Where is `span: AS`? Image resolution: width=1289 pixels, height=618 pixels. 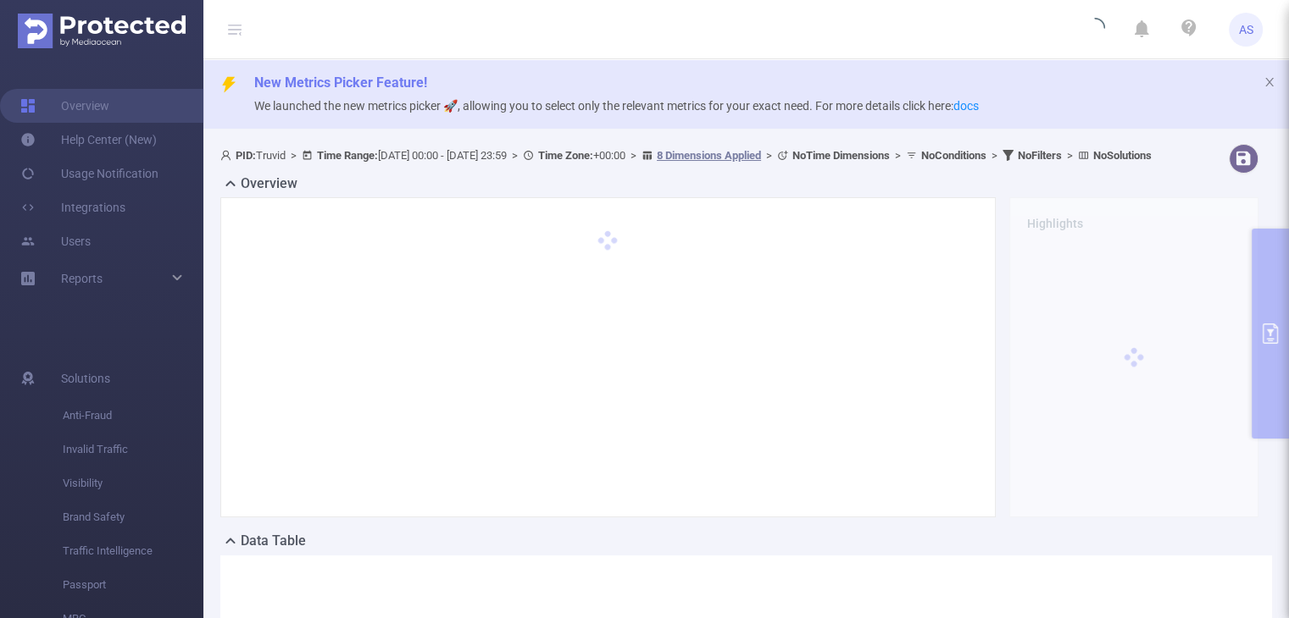 span: AS is located at coordinates (1245, 30).